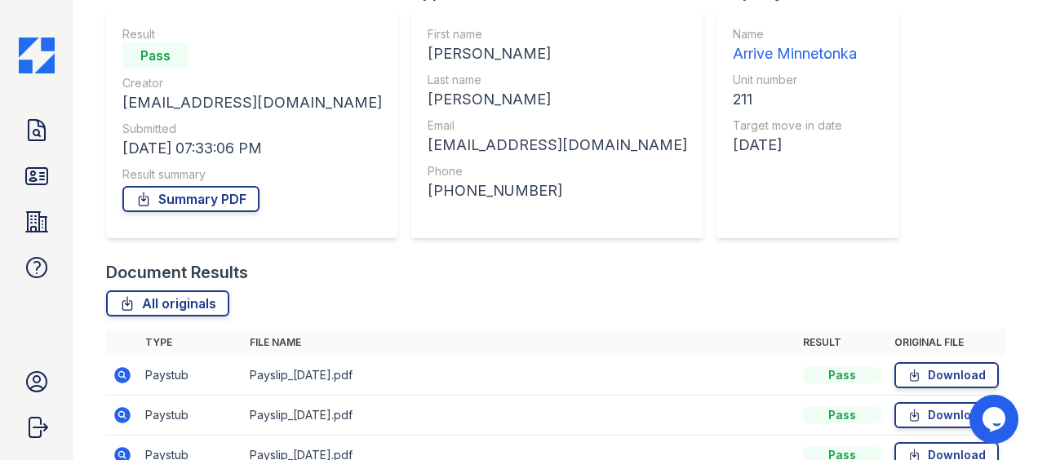  Describe the element at coordinates (177, 273) in the screenshot. I see `div: Document Results` at that location.